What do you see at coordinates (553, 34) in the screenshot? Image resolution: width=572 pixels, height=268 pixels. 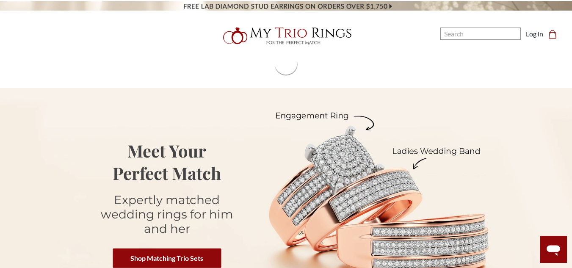 I see `svg: cart.cart_preview` at bounding box center [553, 34].